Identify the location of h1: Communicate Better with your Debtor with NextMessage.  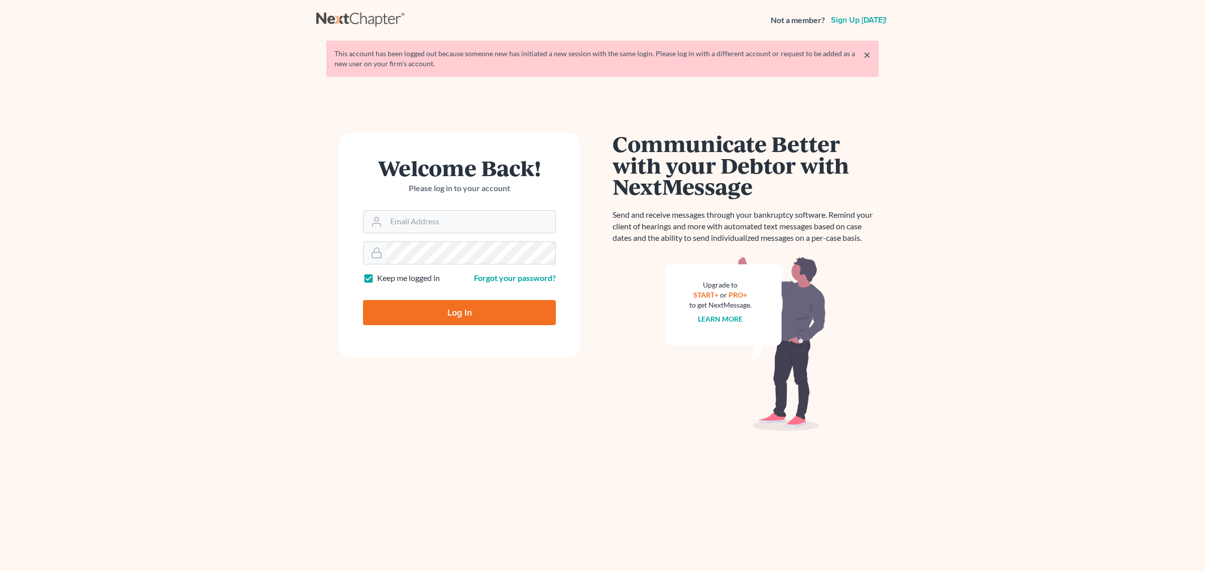
(745, 165).